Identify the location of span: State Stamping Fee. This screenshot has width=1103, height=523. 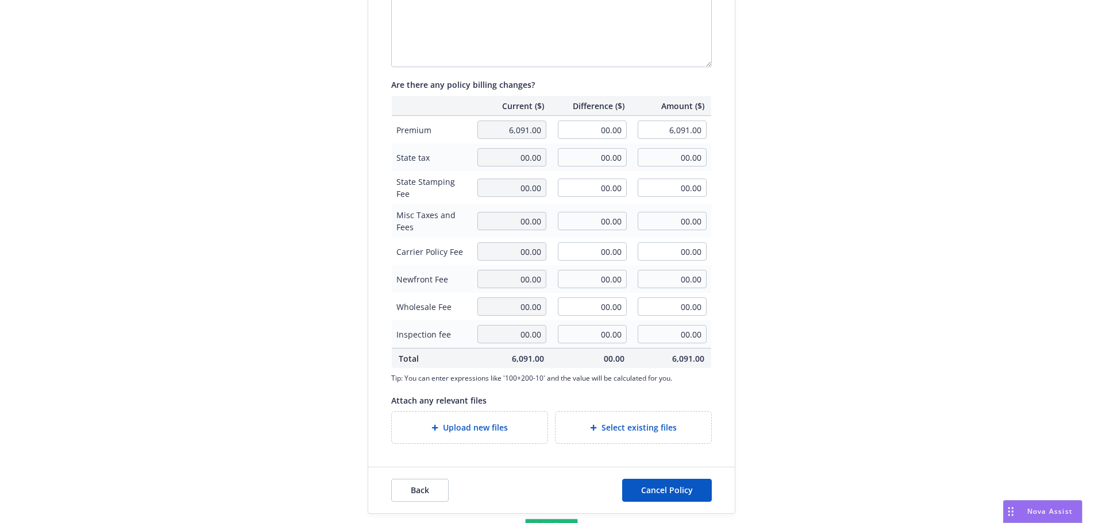
(431, 188).